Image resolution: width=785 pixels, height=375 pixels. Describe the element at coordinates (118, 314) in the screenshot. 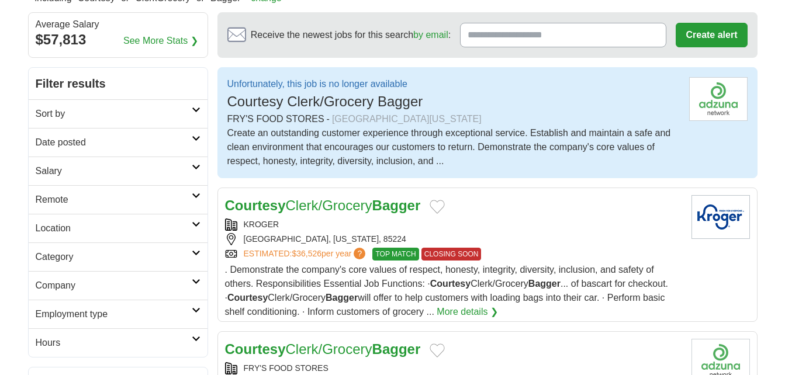

I see `a: Employment type` at that location.